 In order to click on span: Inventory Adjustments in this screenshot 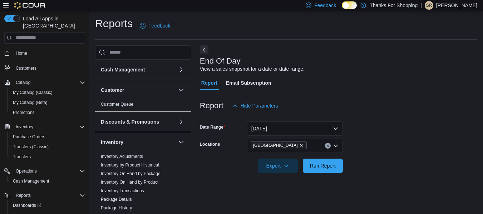, I will do `click(122, 157)`.